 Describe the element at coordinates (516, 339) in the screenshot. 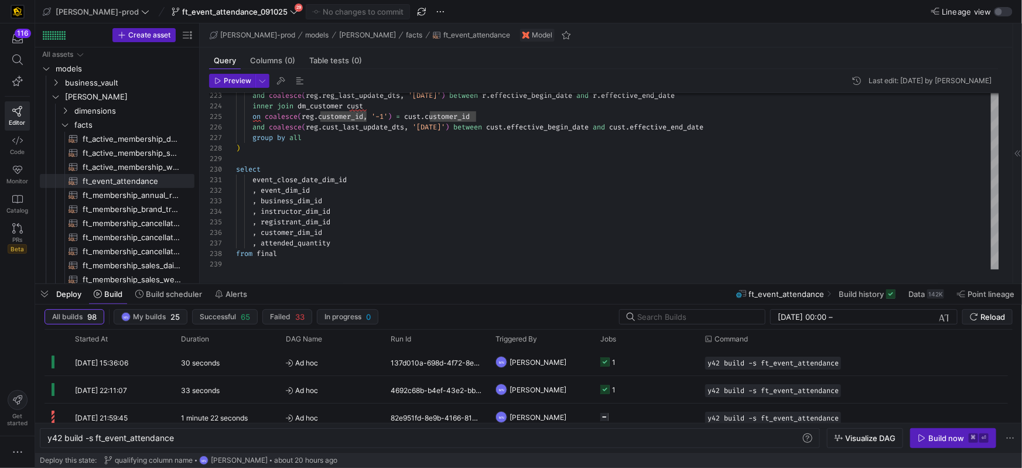

I see `span: Triggered By` at that location.